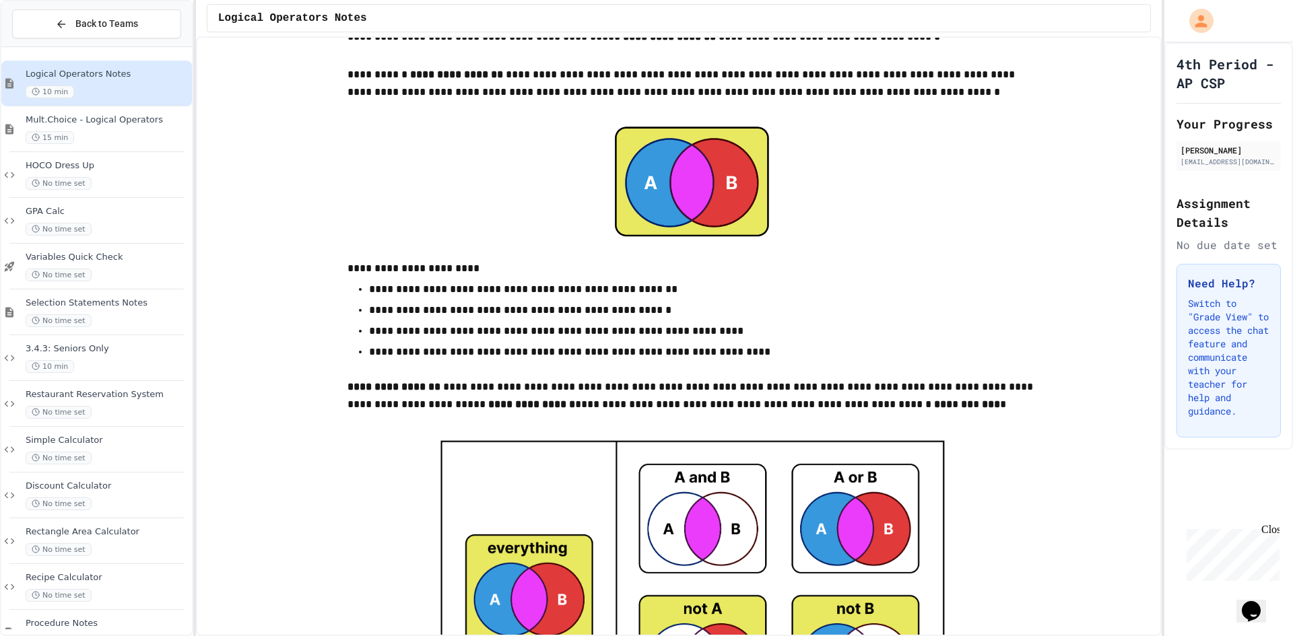  I want to click on span: Rectangle Area Calculator, so click(107, 532).